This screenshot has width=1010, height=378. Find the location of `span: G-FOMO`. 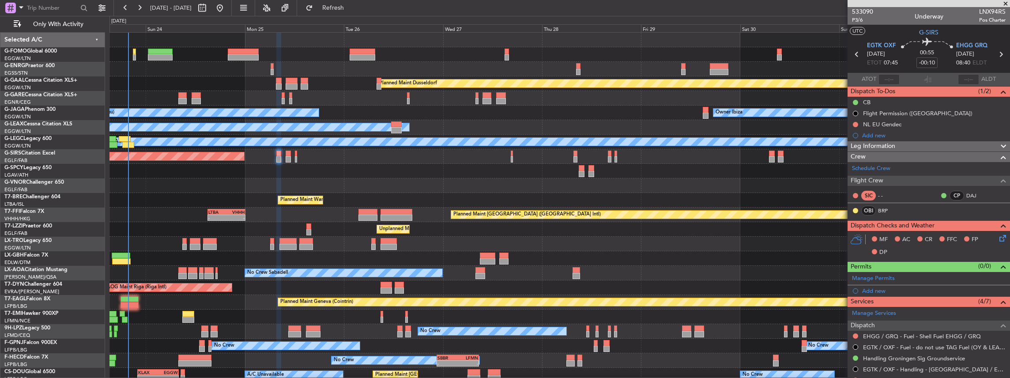

span: G-FOMO is located at coordinates (15, 51).